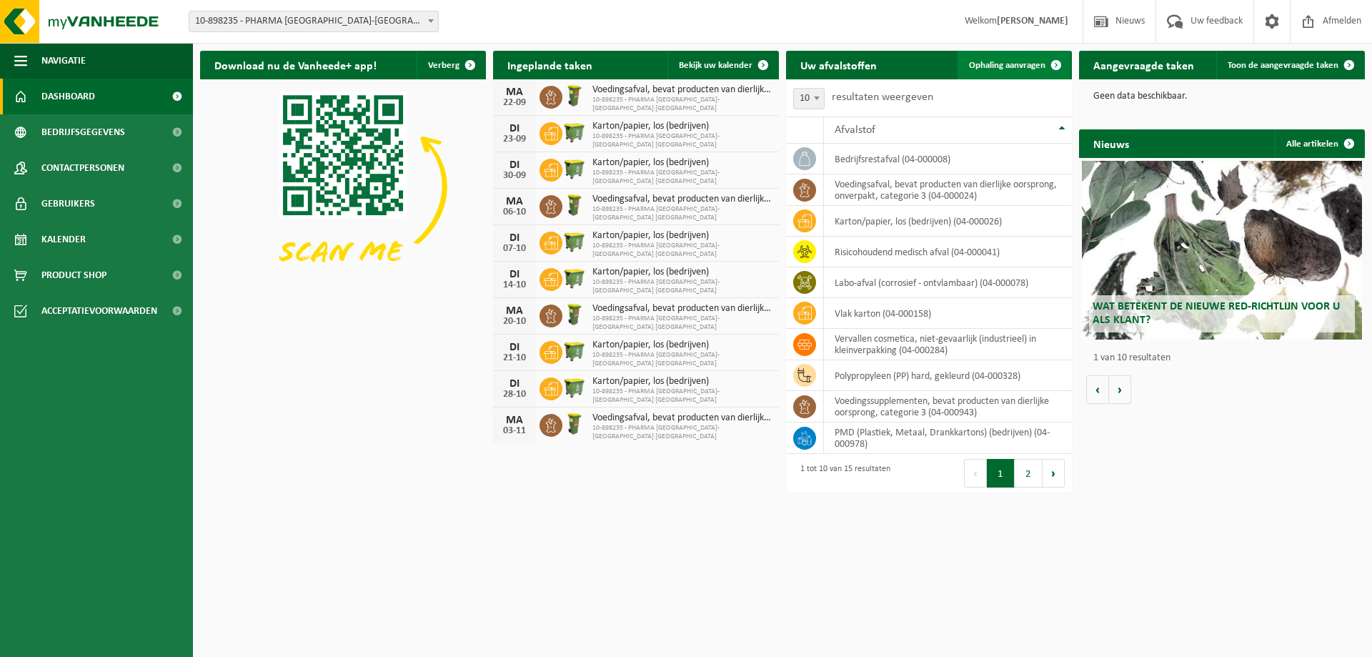 The image size is (1372, 657). I want to click on span: Verberg, so click(444, 65).